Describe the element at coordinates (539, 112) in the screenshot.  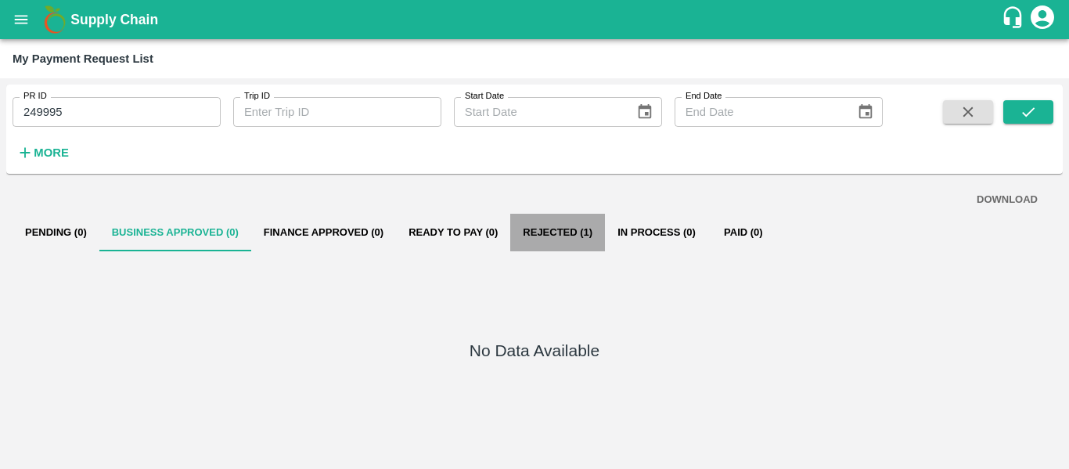
I see `input: Start Date` at that location.